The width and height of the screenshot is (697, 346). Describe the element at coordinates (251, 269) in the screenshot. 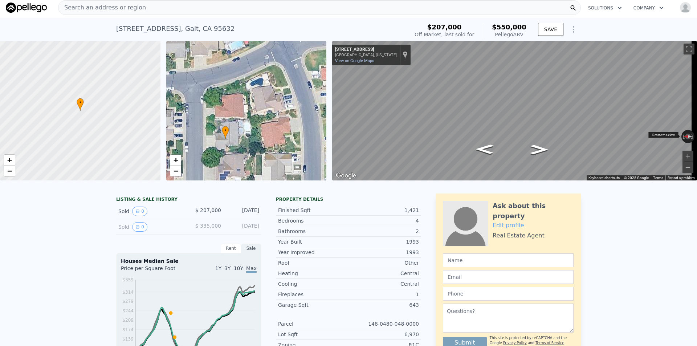

I see `span: Max` at that location.